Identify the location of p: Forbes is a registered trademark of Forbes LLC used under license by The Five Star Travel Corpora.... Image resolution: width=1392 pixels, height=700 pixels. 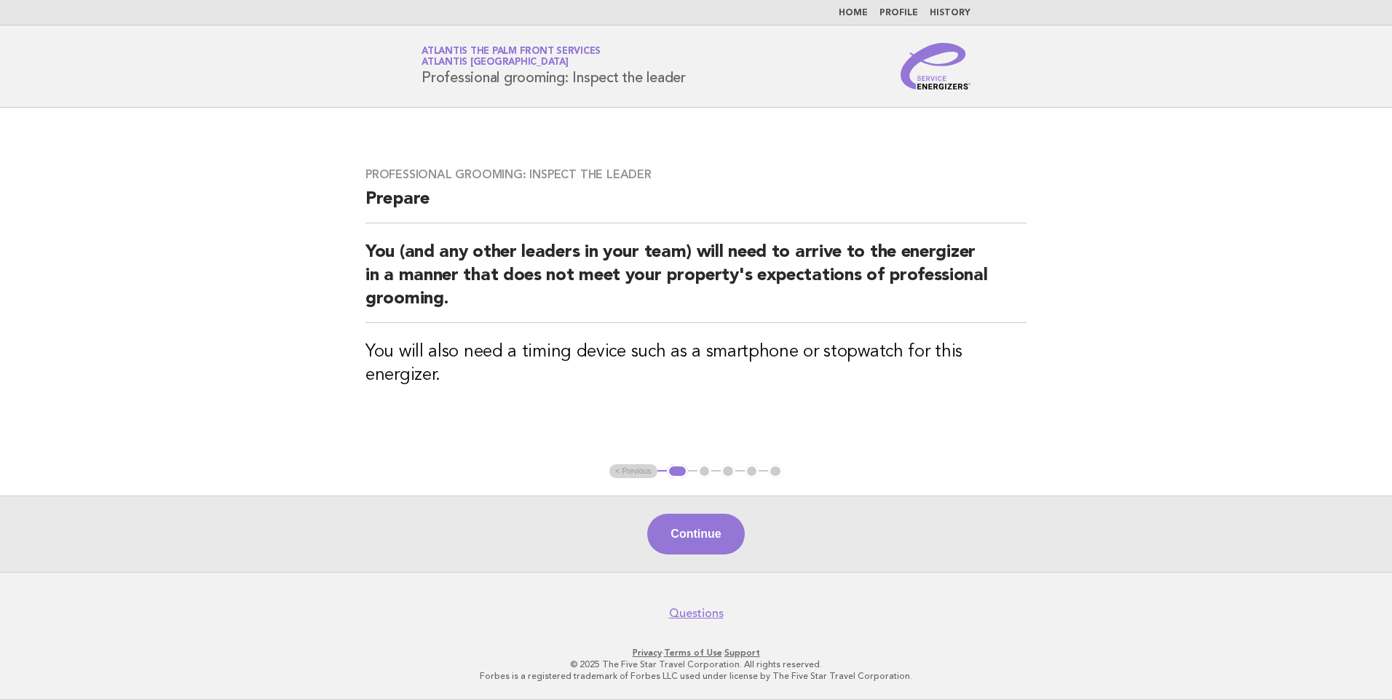
(696, 676).